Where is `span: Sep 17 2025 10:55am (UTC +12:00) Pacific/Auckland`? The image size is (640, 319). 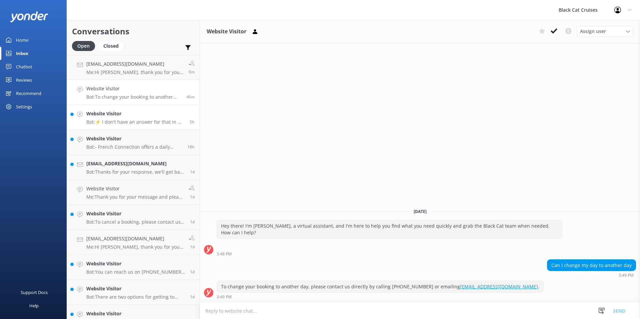
span: Sep 17 2025 10:55am (UTC +12:00) Pacific/Auckland is located at coordinates (192, 122).